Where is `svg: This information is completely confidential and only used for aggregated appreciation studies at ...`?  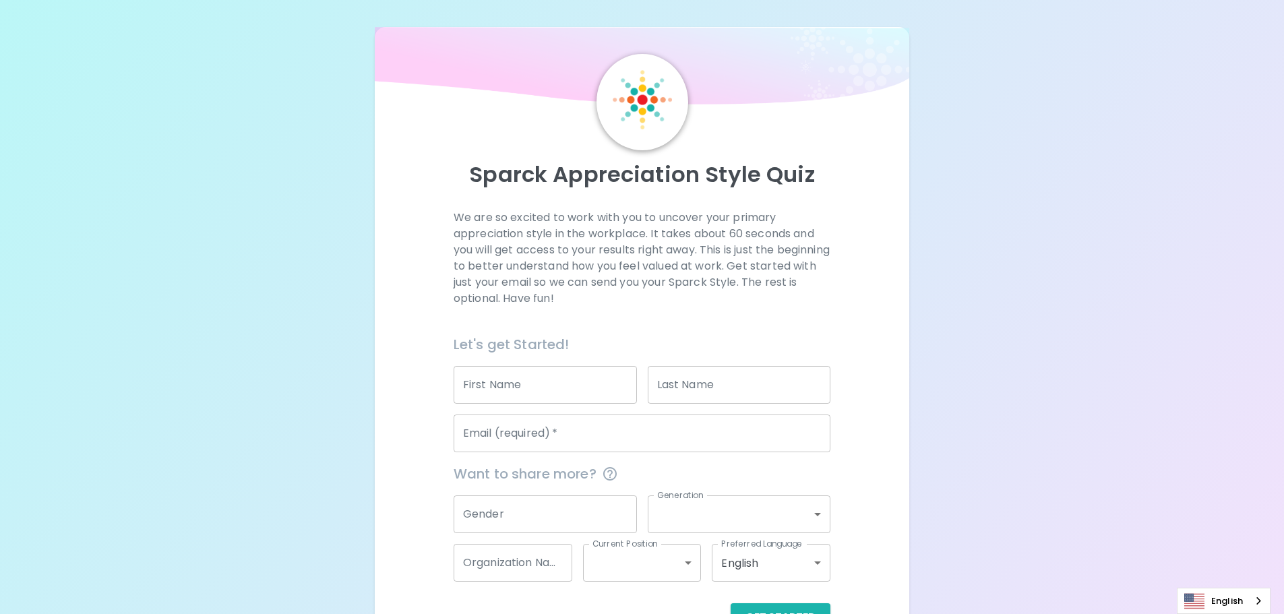
svg: This information is completely confidential and only used for aggregated appreciation studies at ... is located at coordinates (610, 474).